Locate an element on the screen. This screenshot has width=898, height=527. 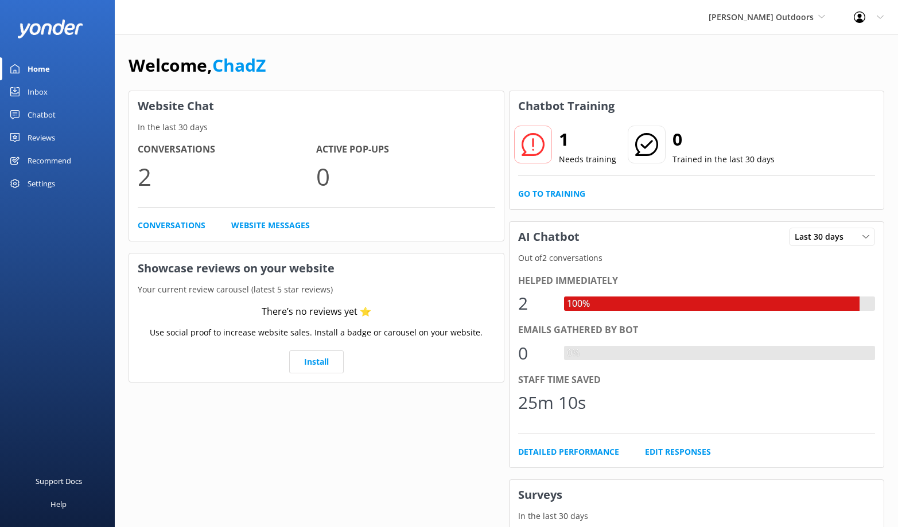
div: There’s no reviews yet ⭐ is located at coordinates (316, 312).